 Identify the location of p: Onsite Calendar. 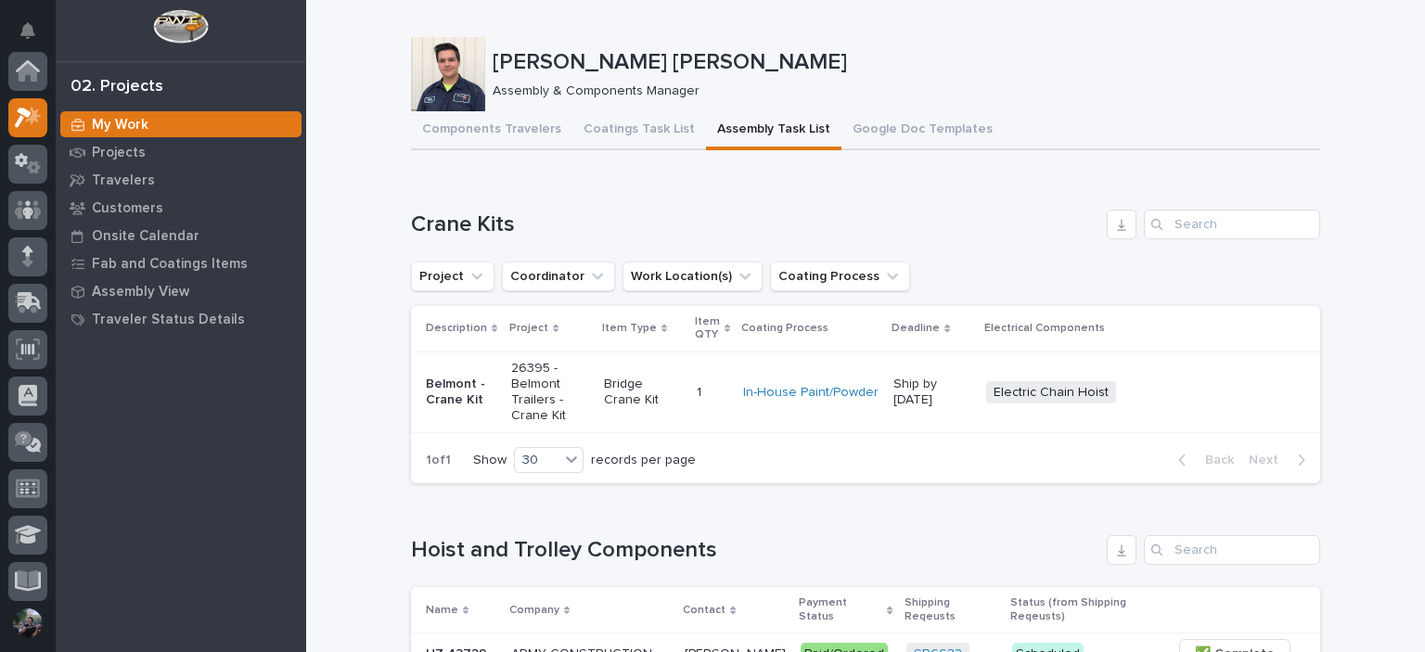
(146, 237).